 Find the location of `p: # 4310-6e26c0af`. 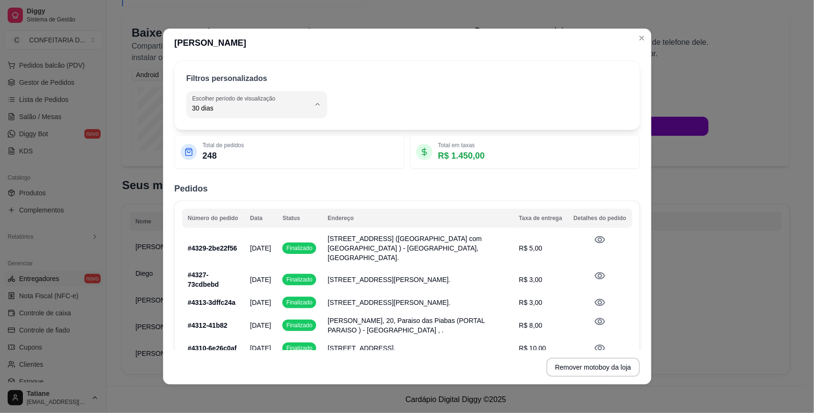

p: # 4310-6e26c0af is located at coordinates (213, 348).